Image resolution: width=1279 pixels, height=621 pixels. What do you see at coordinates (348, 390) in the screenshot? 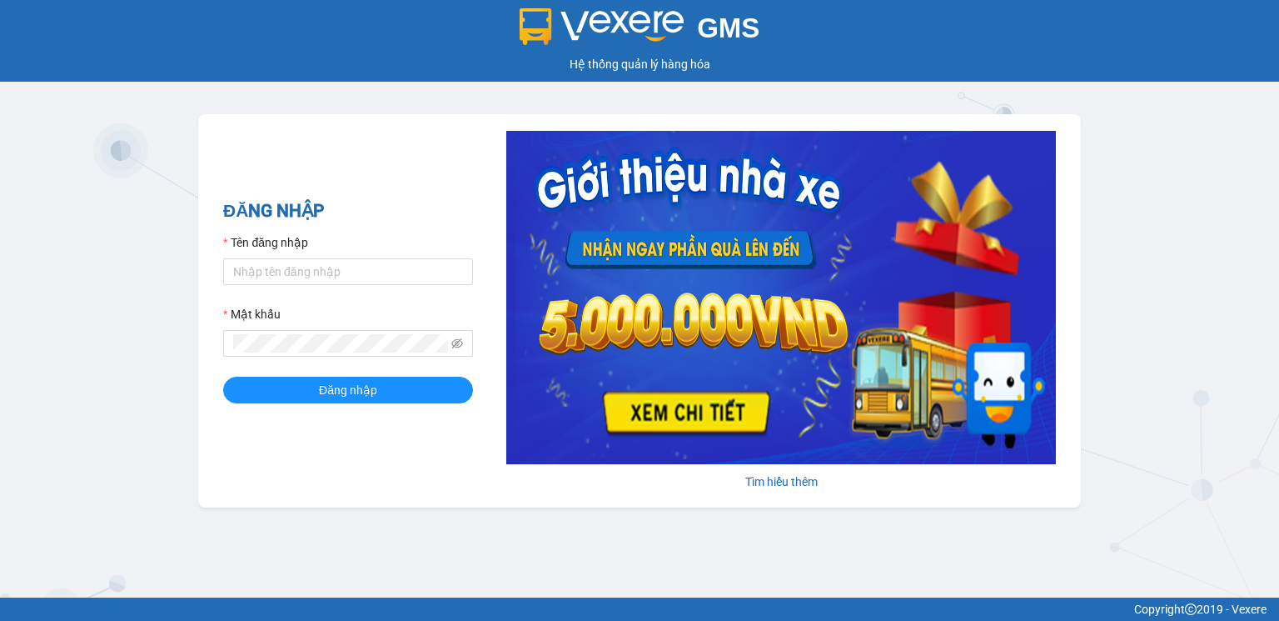
I see `span: Đăng nhập` at bounding box center [348, 390].